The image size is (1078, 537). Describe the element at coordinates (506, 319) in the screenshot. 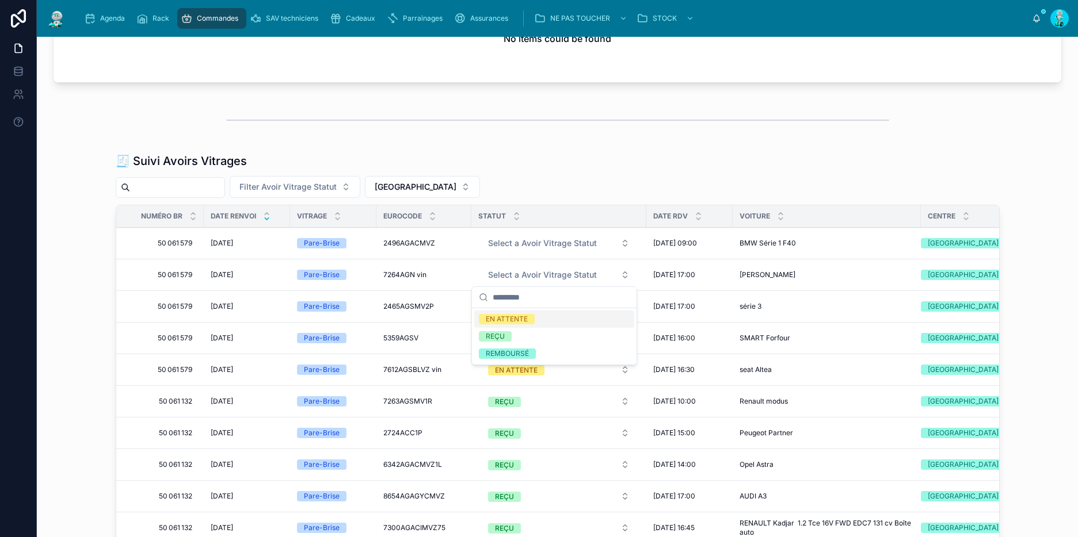

I see `div: EN ATTENTE` at that location.